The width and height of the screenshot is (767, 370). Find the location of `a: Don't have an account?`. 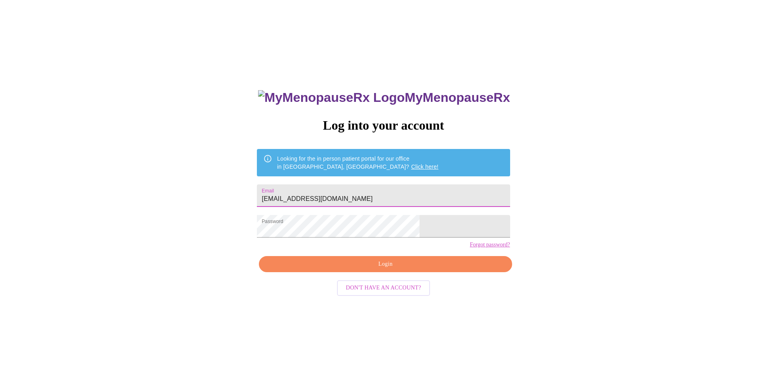

a: Don't have an account? is located at coordinates (383, 287).